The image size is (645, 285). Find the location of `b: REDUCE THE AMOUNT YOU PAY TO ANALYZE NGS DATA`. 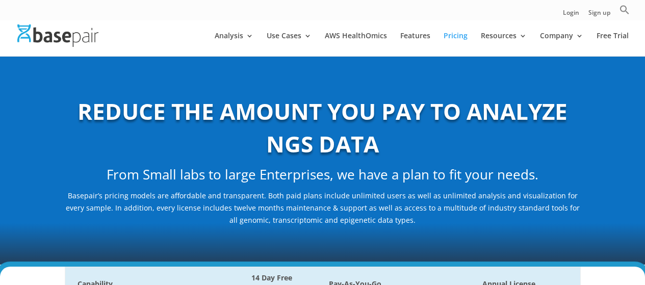

b: REDUCE THE AMOUNT YOU PAY TO ANALYZE NGS DATA is located at coordinates (322, 127).